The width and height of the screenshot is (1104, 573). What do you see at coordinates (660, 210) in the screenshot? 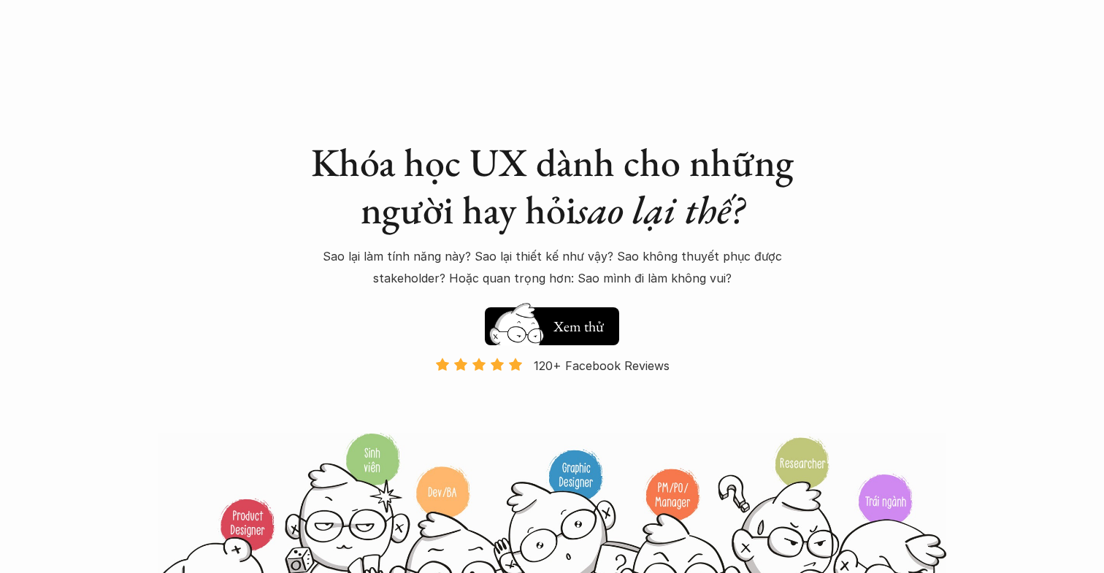
I see `em: sao lại thế?` at bounding box center [660, 210].